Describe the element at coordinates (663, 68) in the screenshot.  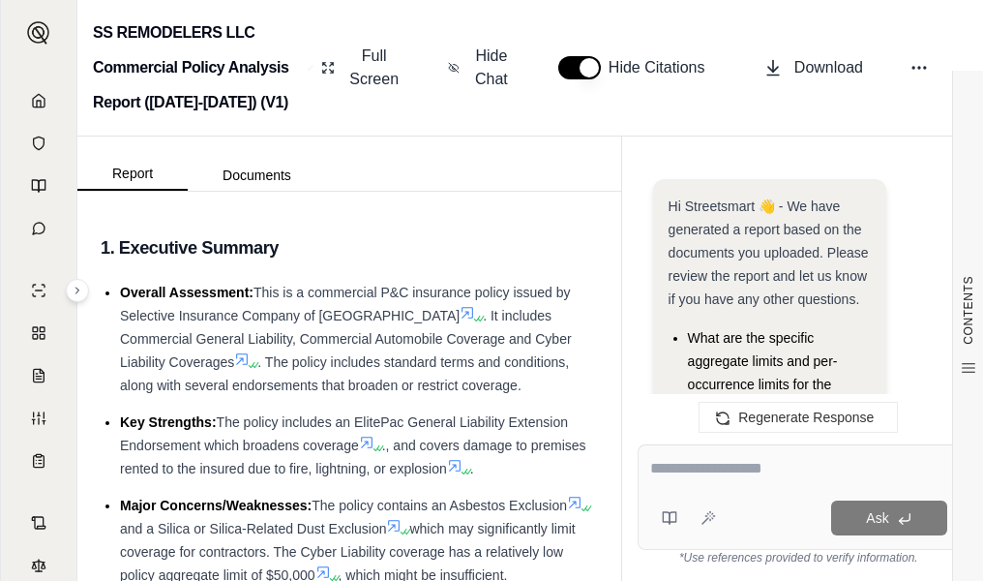
I see `span: Hide Citations` at that location.